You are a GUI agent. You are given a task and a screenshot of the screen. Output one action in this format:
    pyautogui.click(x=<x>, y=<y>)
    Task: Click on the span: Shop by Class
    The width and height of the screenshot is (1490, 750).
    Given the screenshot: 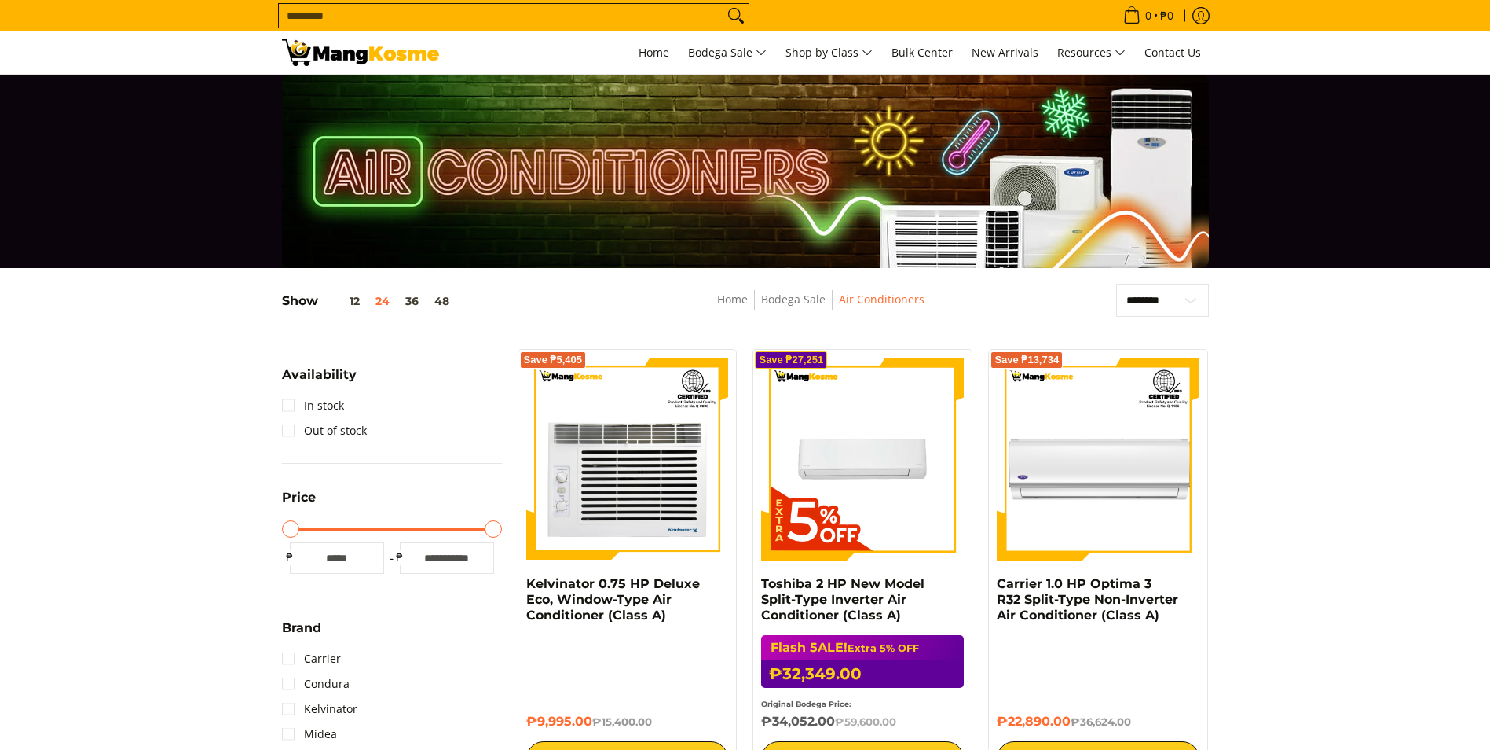 What is the action you would take?
    pyautogui.click(x=829, y=53)
    